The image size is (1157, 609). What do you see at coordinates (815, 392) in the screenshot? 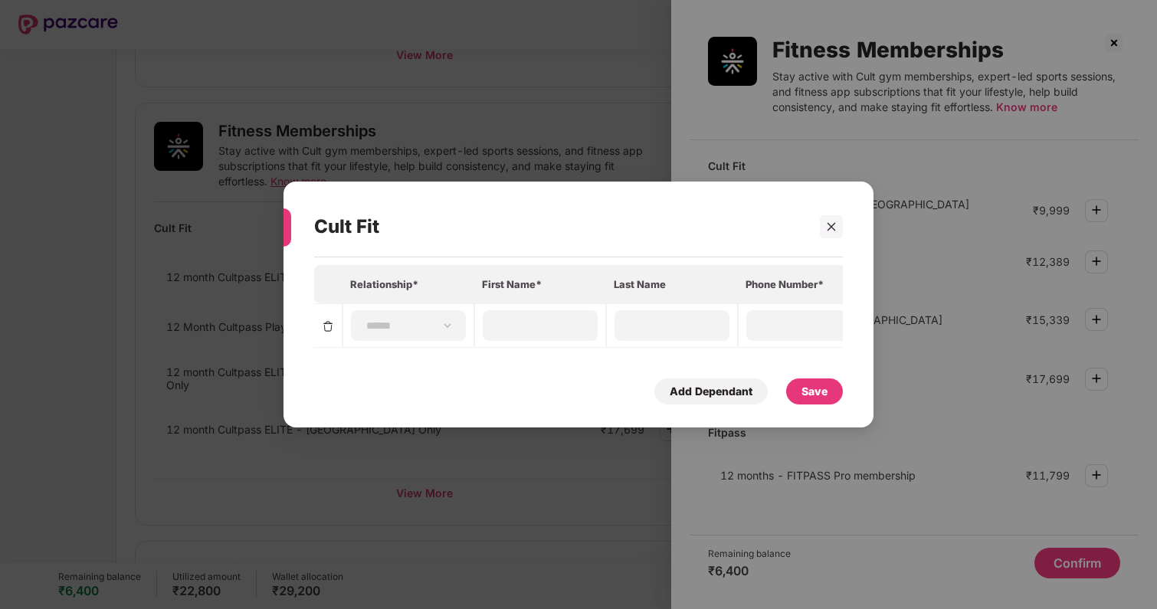
I see `div: Save` at bounding box center [815, 392].